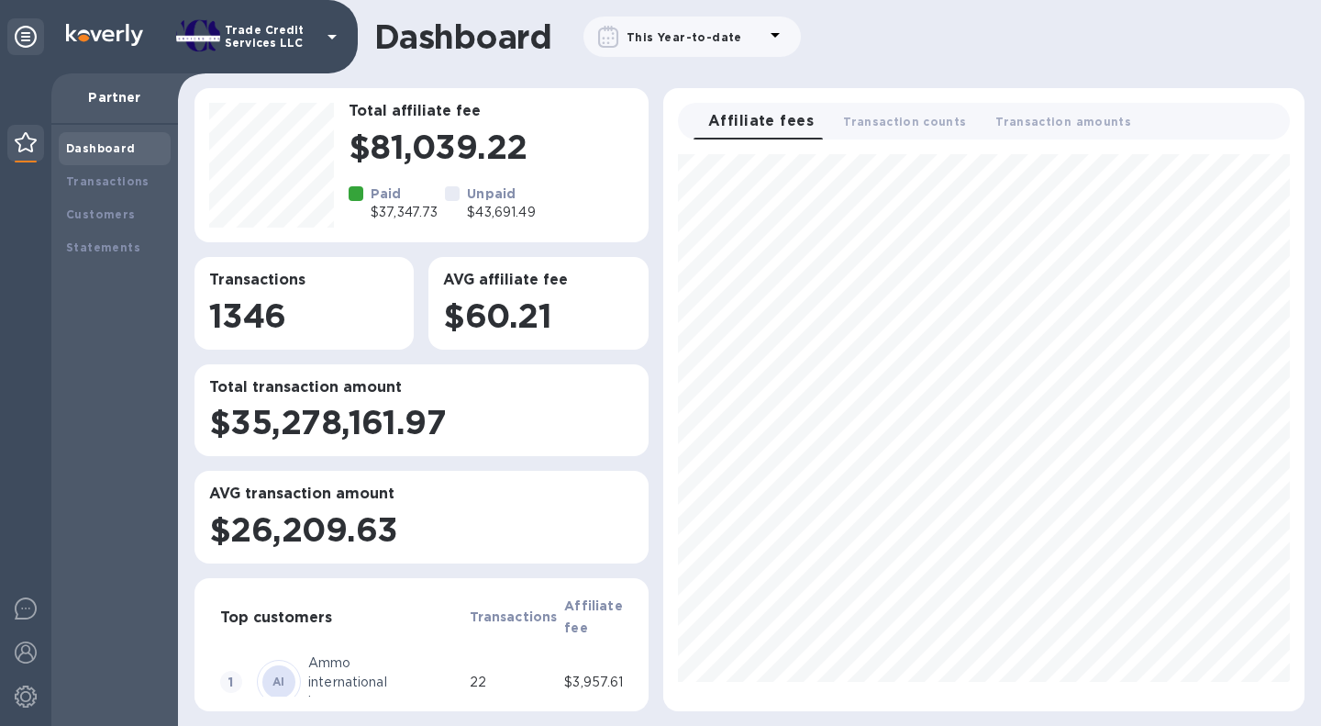 Image resolution: width=1321 pixels, height=726 pixels. I want to click on span: Affiliate fee, so click(596, 616).